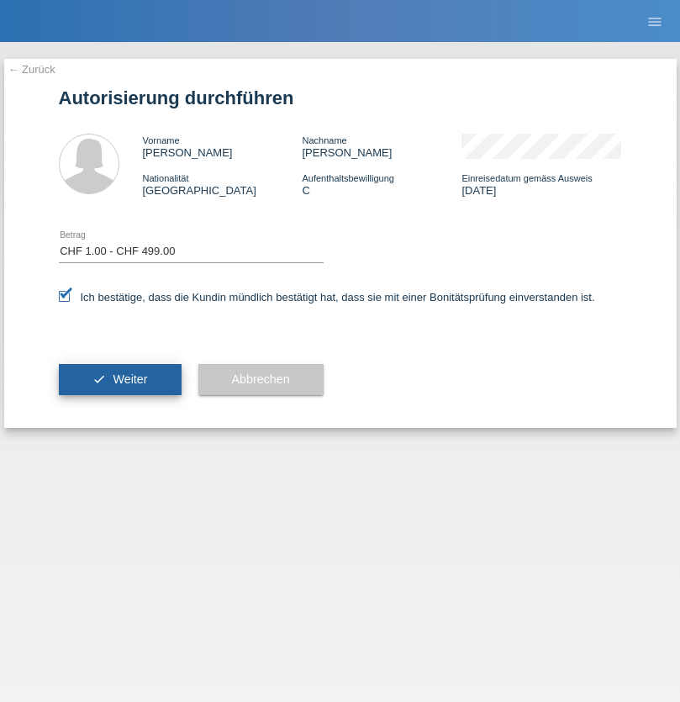 This screenshot has width=680, height=702. What do you see at coordinates (129, 379) in the screenshot?
I see `span: Weiter` at bounding box center [129, 379].